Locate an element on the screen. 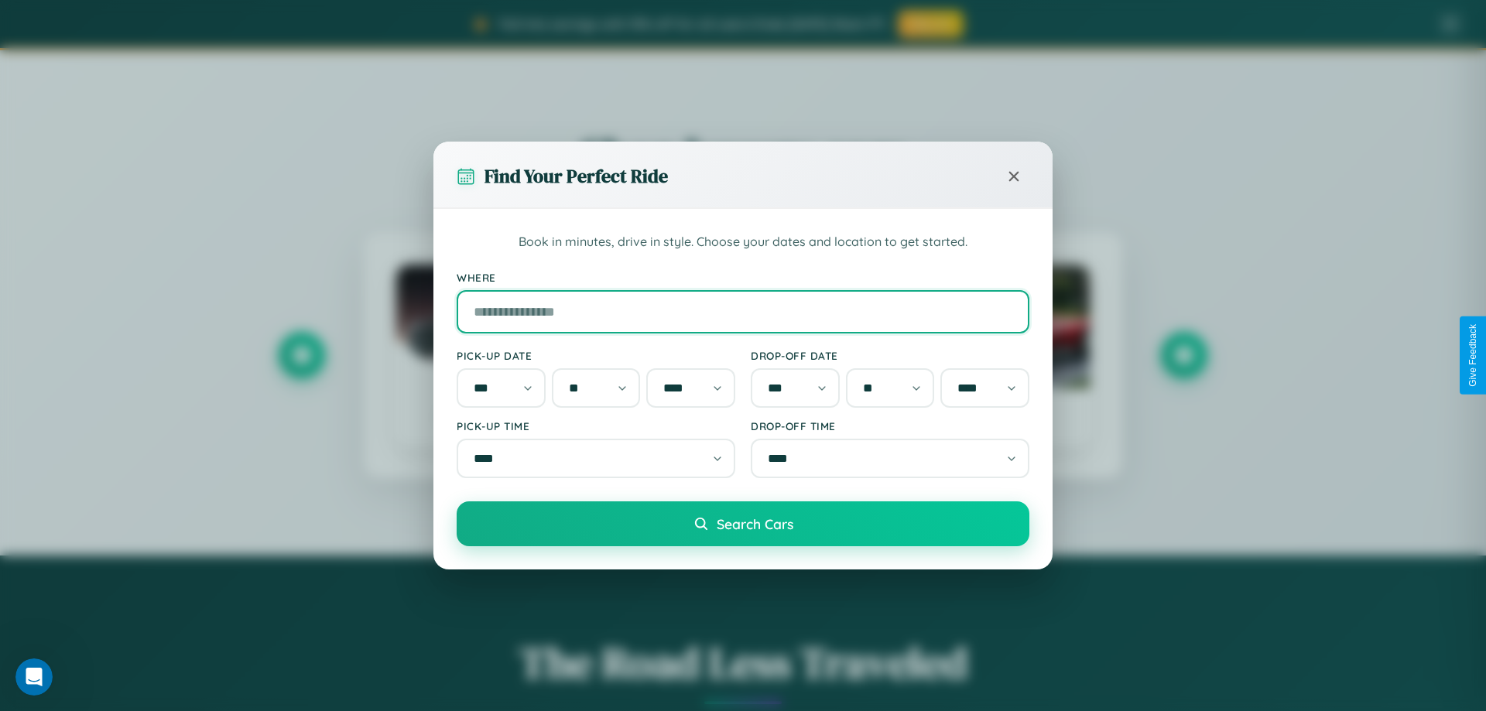 This screenshot has height=711, width=1486. p: Book in minutes, drive in style. Choose your dates and location to get started. is located at coordinates (743, 242).